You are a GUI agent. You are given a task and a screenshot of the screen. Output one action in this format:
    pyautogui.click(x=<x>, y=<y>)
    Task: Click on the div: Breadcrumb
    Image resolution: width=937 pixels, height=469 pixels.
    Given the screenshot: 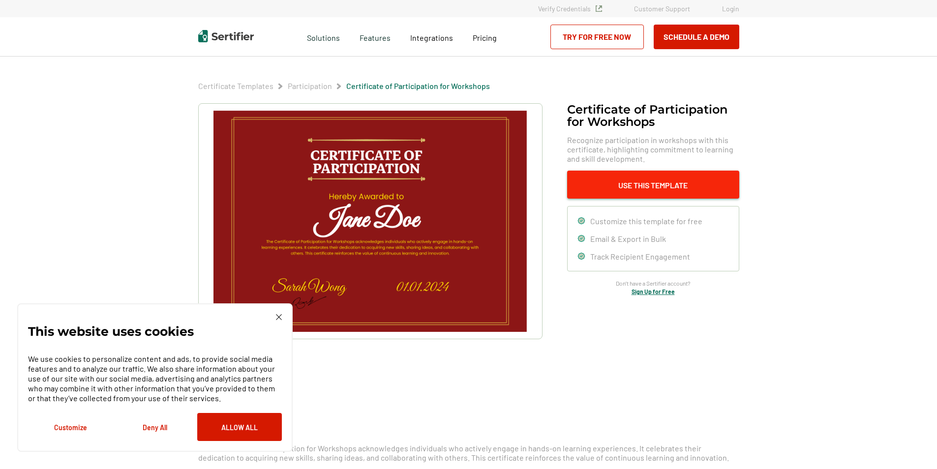 What is the action you would take?
    pyautogui.click(x=344, y=86)
    